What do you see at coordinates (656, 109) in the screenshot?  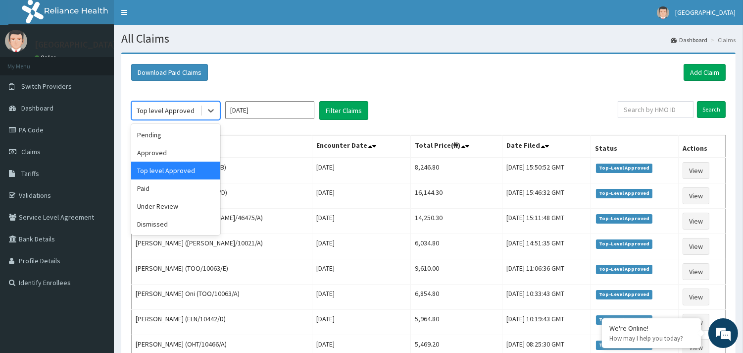 I see `input: Search by HMO ID` at bounding box center [656, 109].